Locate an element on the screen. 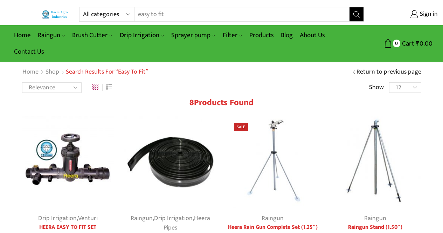  span: Sign in is located at coordinates (428, 14).